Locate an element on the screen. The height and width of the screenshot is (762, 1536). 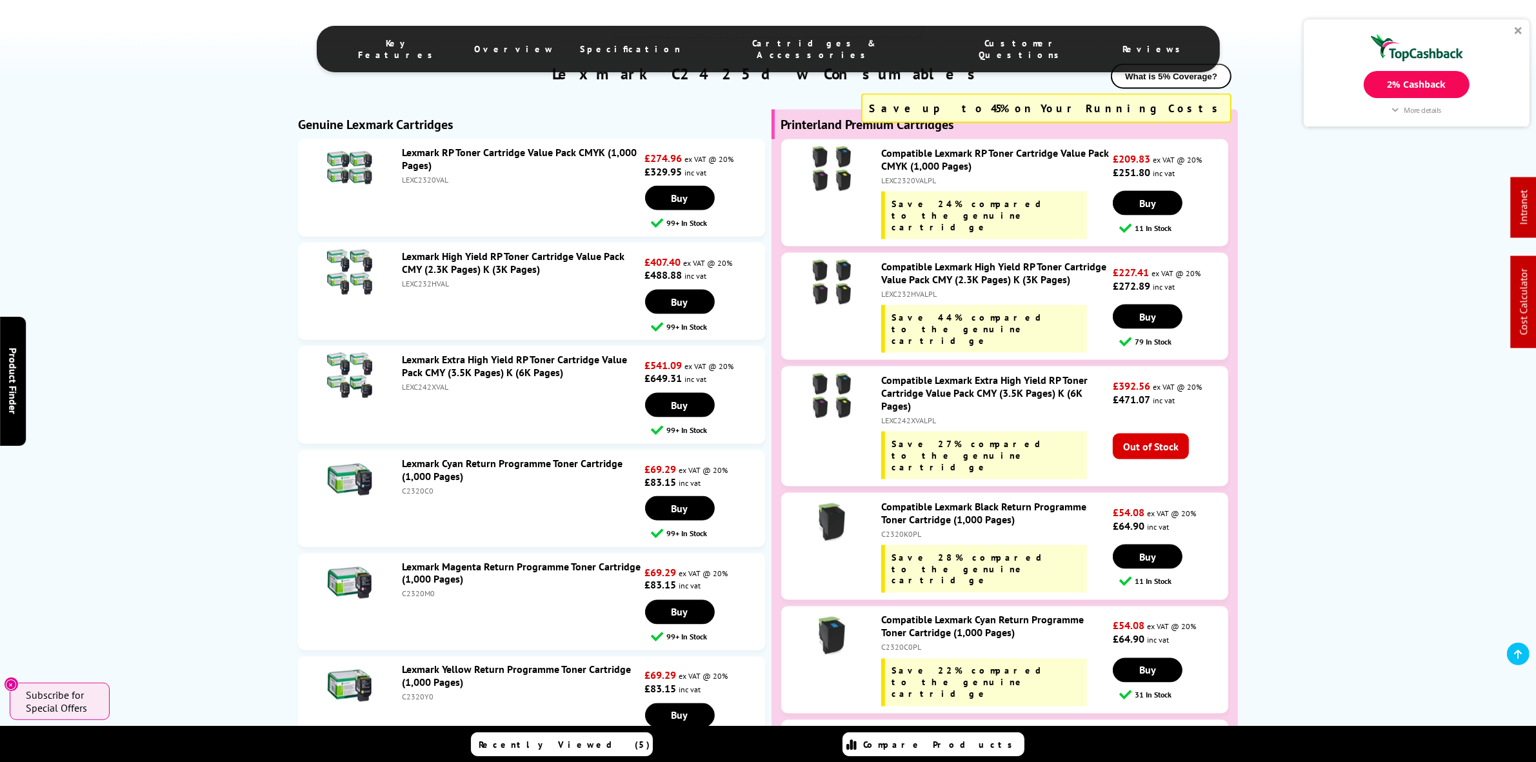
div: 31 In Stock is located at coordinates (1174, 695).